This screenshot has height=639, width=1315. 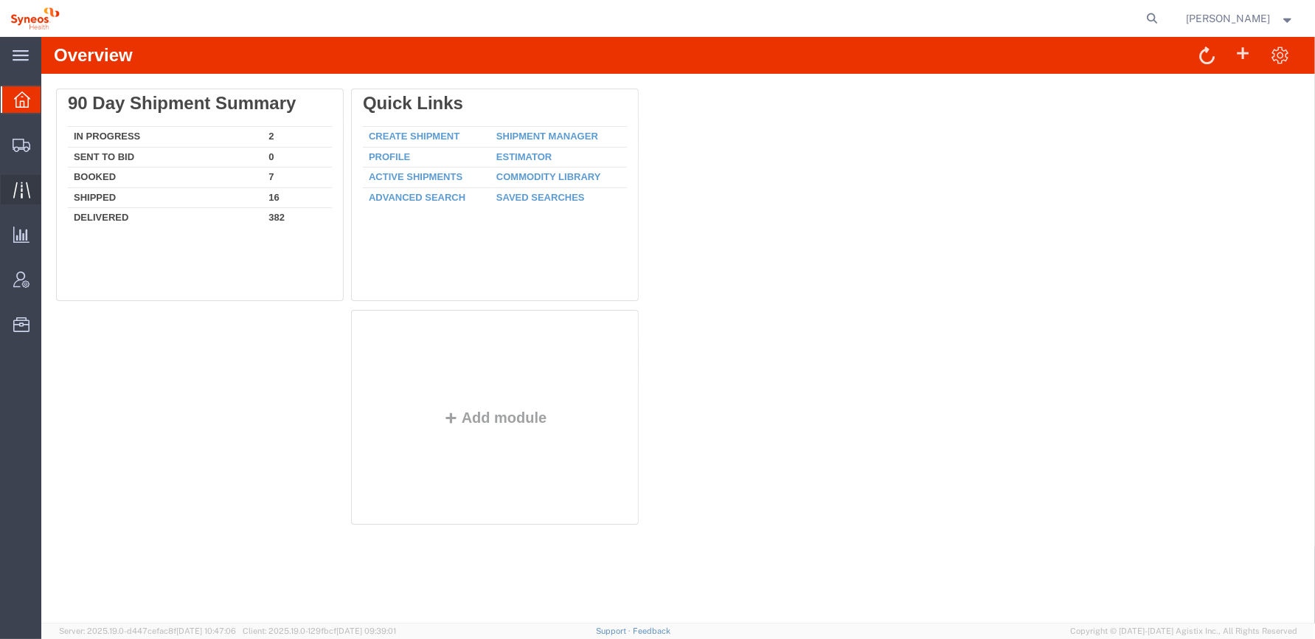 I want to click on div: Quick Links, so click(x=454, y=66).